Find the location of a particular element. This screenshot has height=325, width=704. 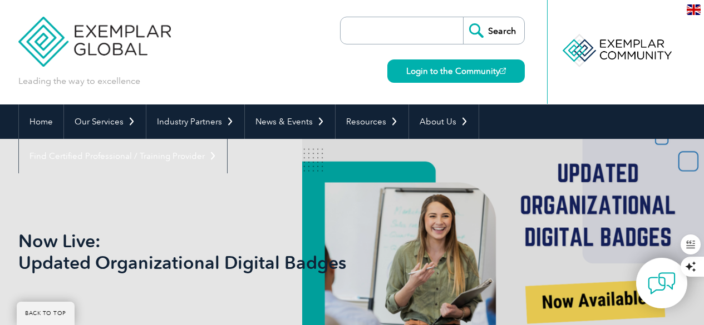

input: Search is located at coordinates (493, 31).